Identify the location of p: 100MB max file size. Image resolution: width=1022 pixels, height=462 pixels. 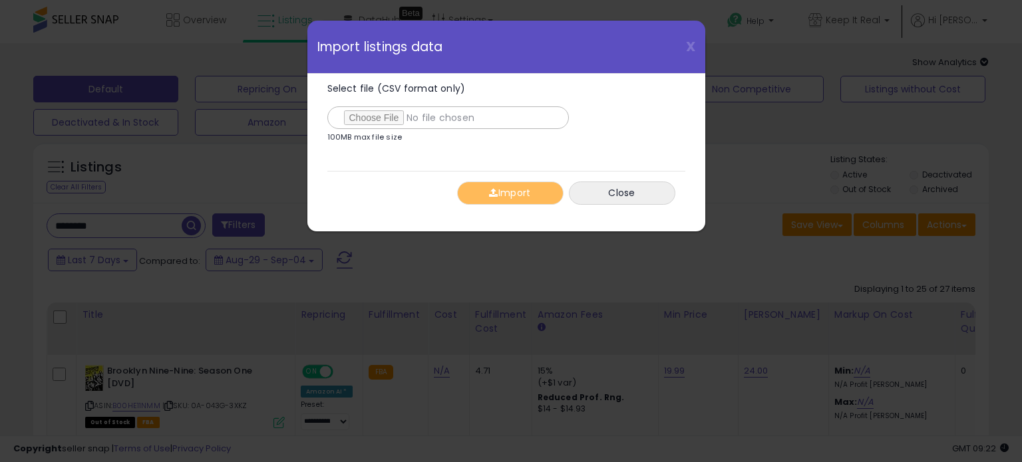
(365, 137).